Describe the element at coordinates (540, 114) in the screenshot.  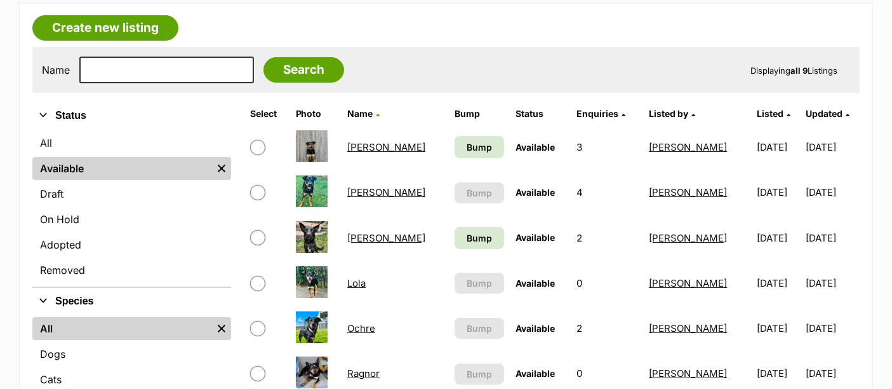
I see `th: Status` at that location.